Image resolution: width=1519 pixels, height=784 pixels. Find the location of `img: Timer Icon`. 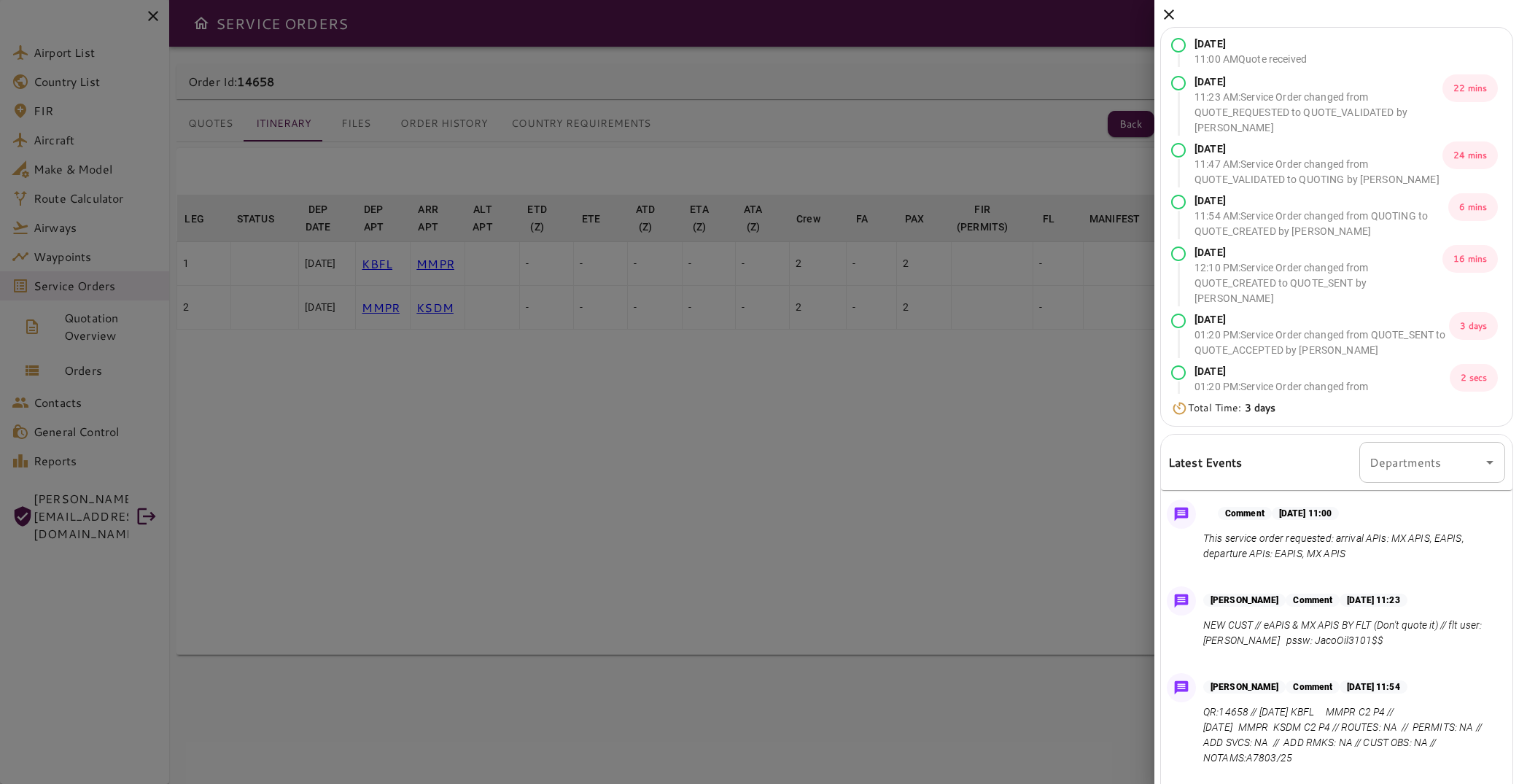

img: Timer Icon is located at coordinates (1179, 408).